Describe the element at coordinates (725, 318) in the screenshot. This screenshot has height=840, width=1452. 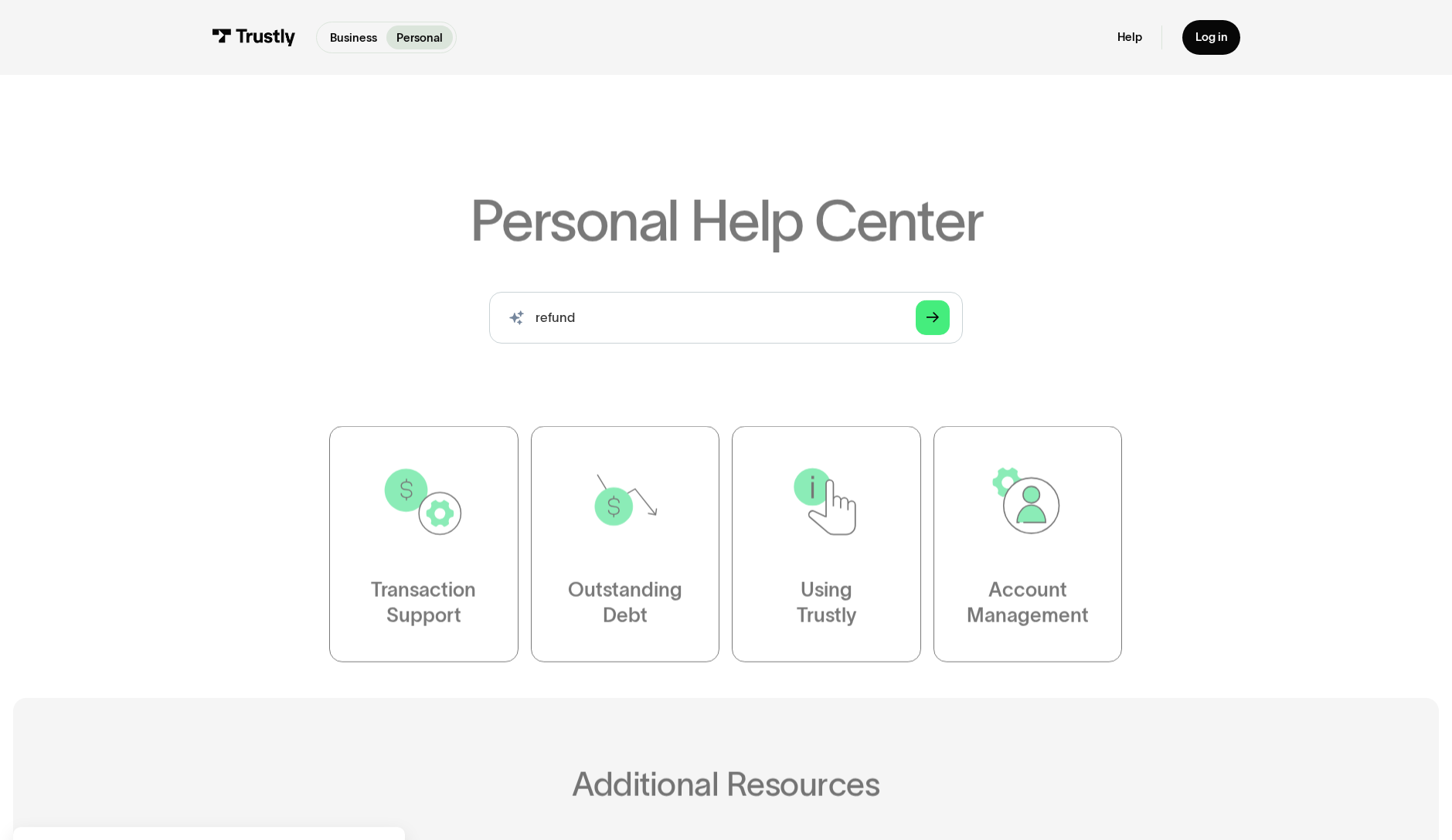
I see `form: Search` at that location.